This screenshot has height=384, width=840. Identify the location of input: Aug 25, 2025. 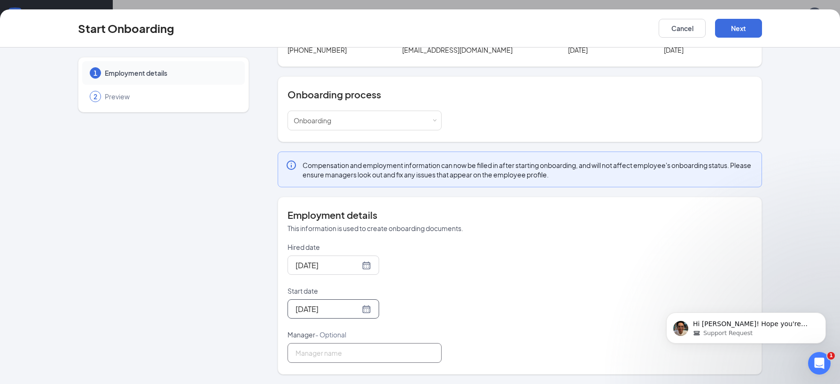
(328, 308).